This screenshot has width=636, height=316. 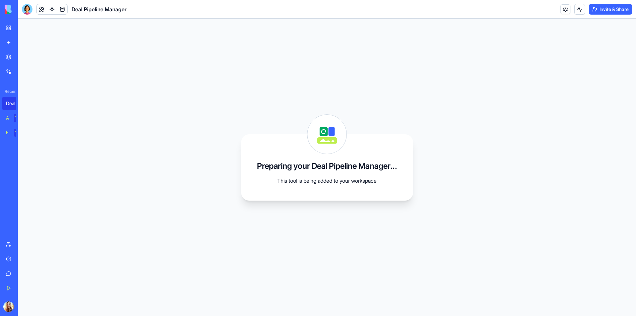 I want to click on img: logo, so click(x=25, y=9).